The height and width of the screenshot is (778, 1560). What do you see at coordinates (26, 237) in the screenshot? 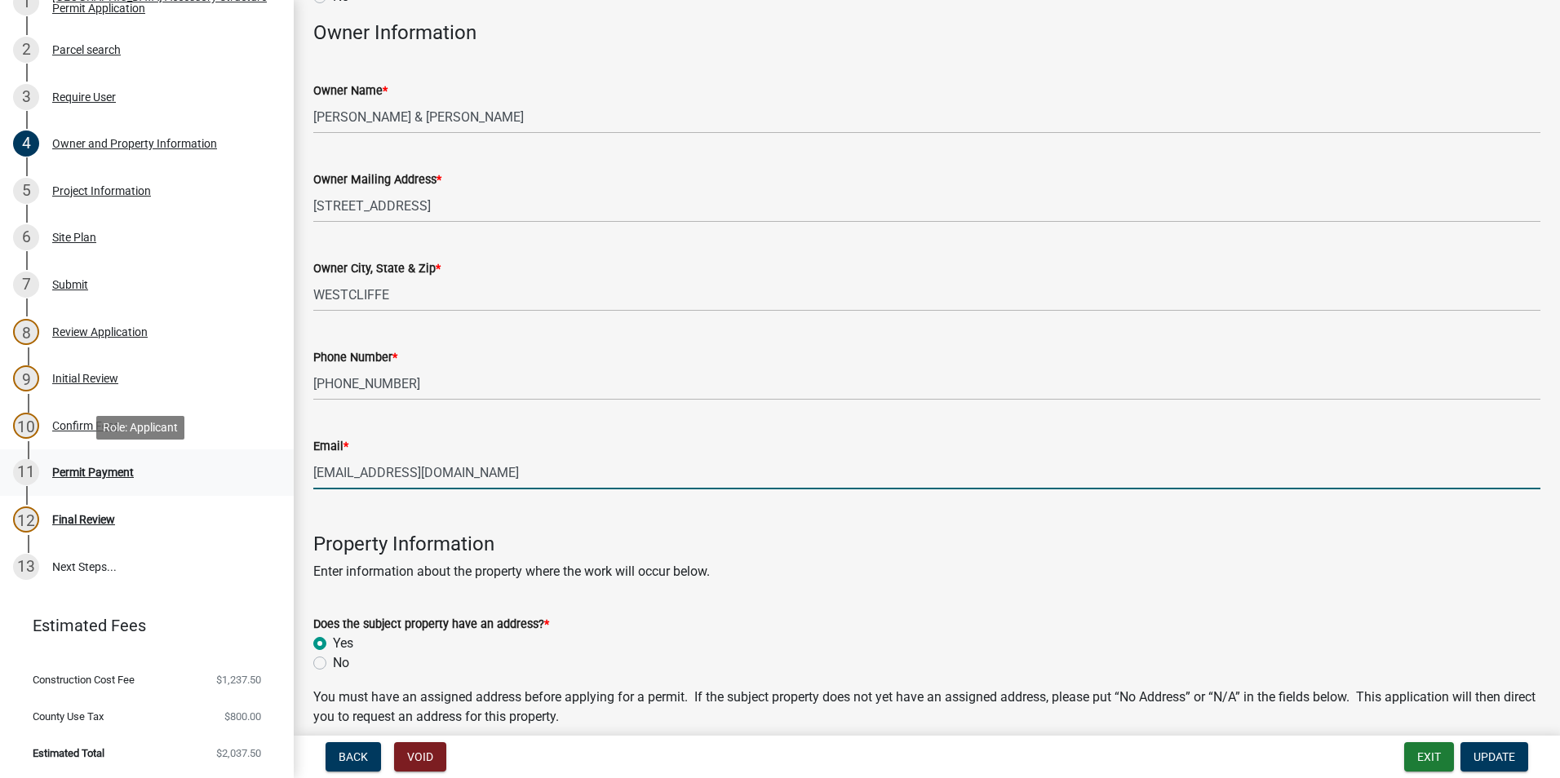
I see `div: 6` at bounding box center [26, 237].